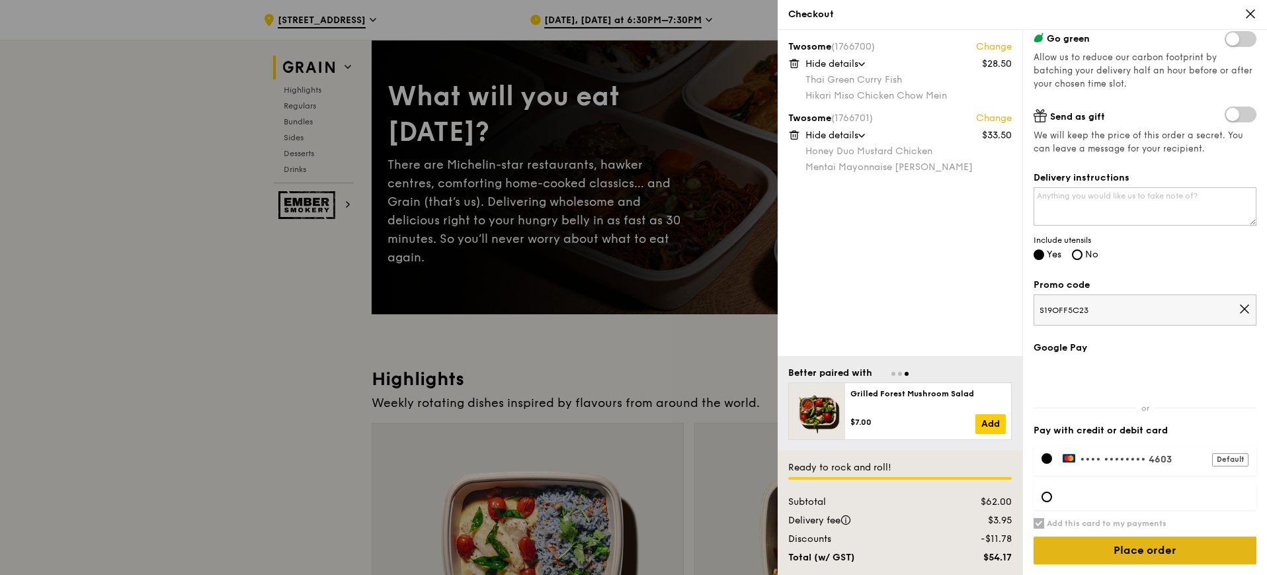  Describe the element at coordinates (1077, 255) in the screenshot. I see `input: No` at that location.